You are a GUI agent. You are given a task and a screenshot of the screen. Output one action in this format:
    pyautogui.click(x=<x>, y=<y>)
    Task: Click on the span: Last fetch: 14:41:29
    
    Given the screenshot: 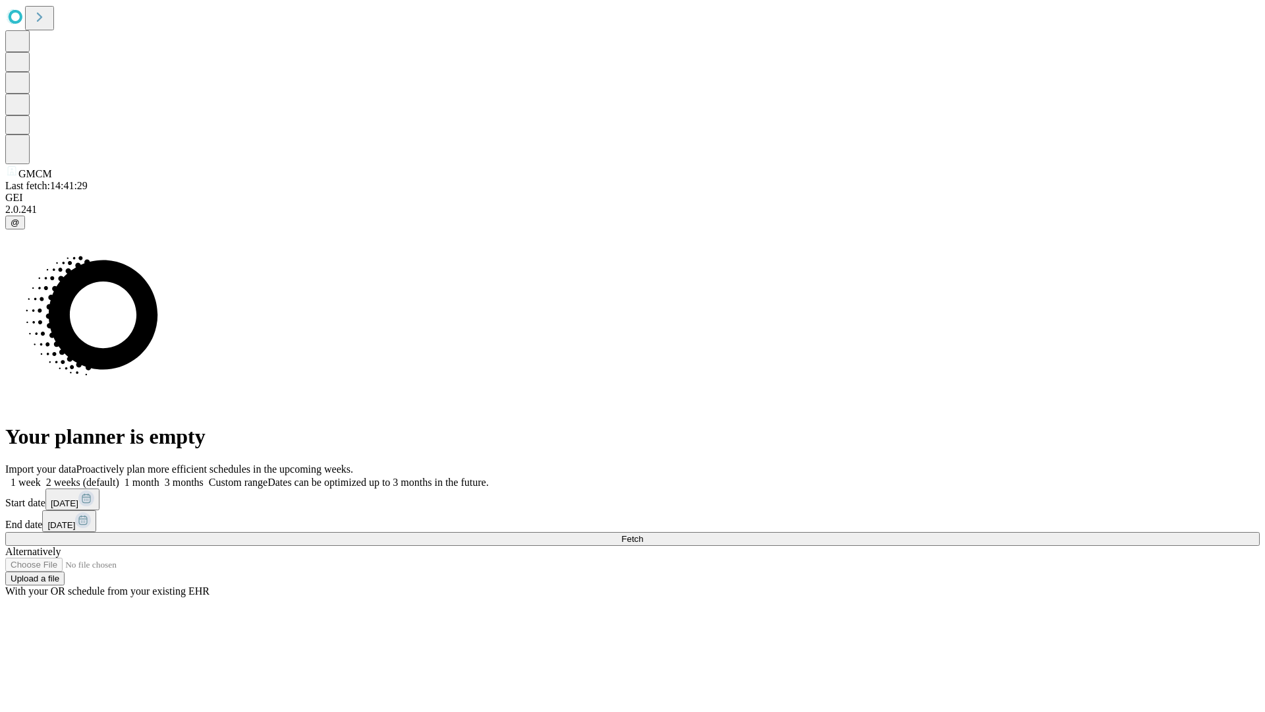 What is the action you would take?
    pyautogui.click(x=46, y=185)
    